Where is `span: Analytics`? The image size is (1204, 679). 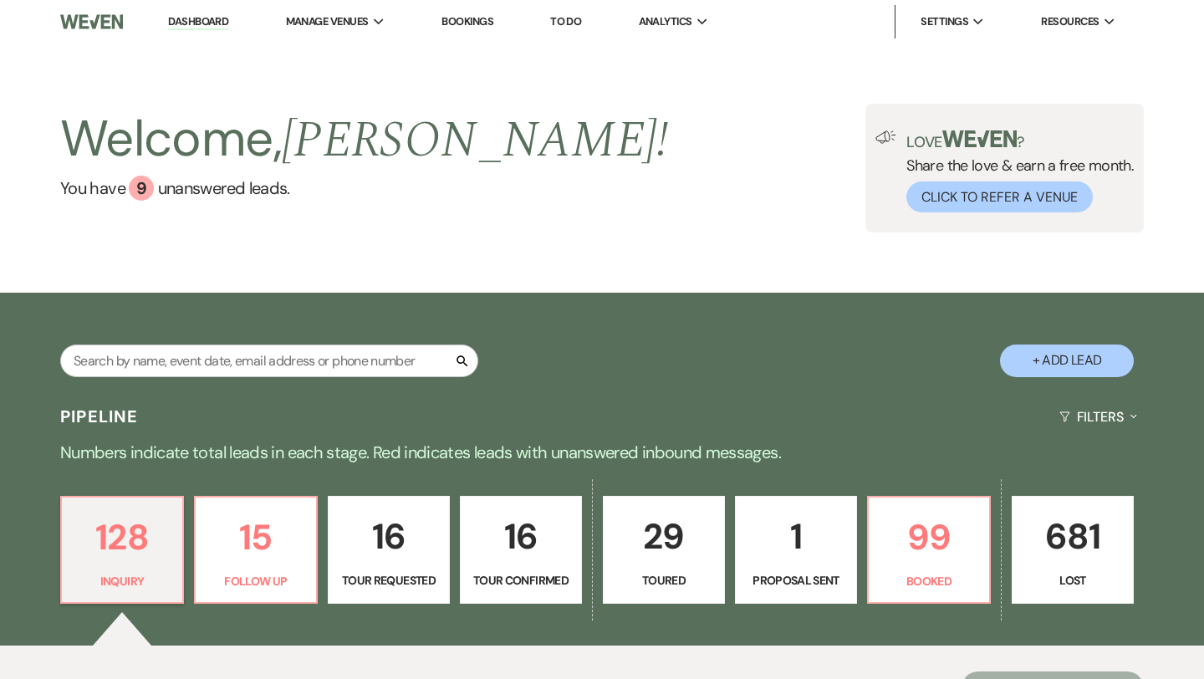 span: Analytics is located at coordinates (666, 22).